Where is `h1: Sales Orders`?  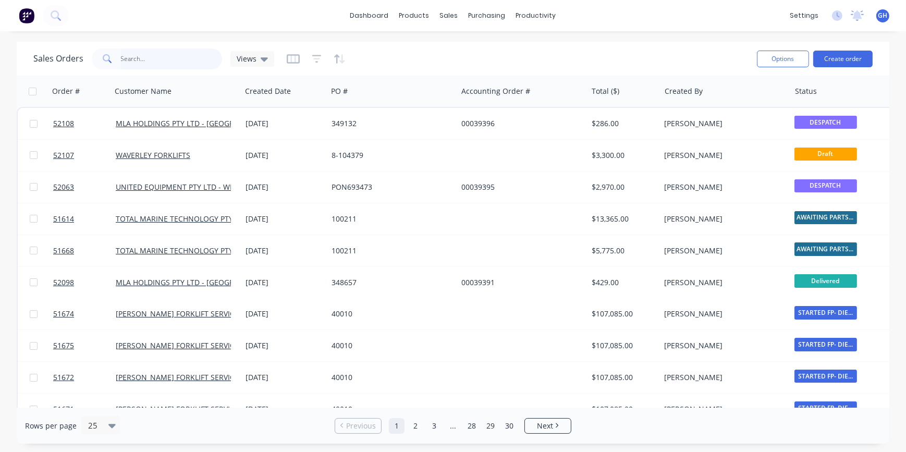
h1: Sales Orders is located at coordinates (58, 58).